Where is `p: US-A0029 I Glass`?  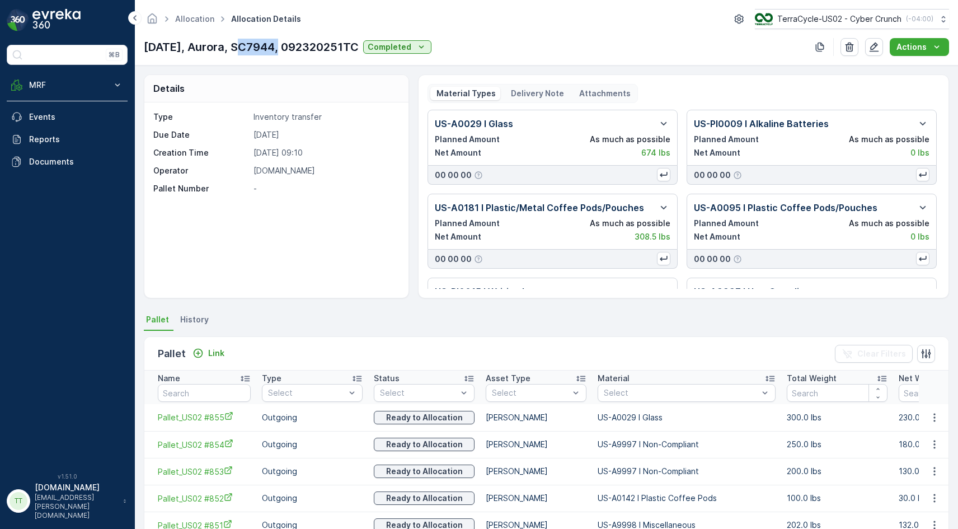
p: US-A0029 I Glass is located at coordinates (687, 417).